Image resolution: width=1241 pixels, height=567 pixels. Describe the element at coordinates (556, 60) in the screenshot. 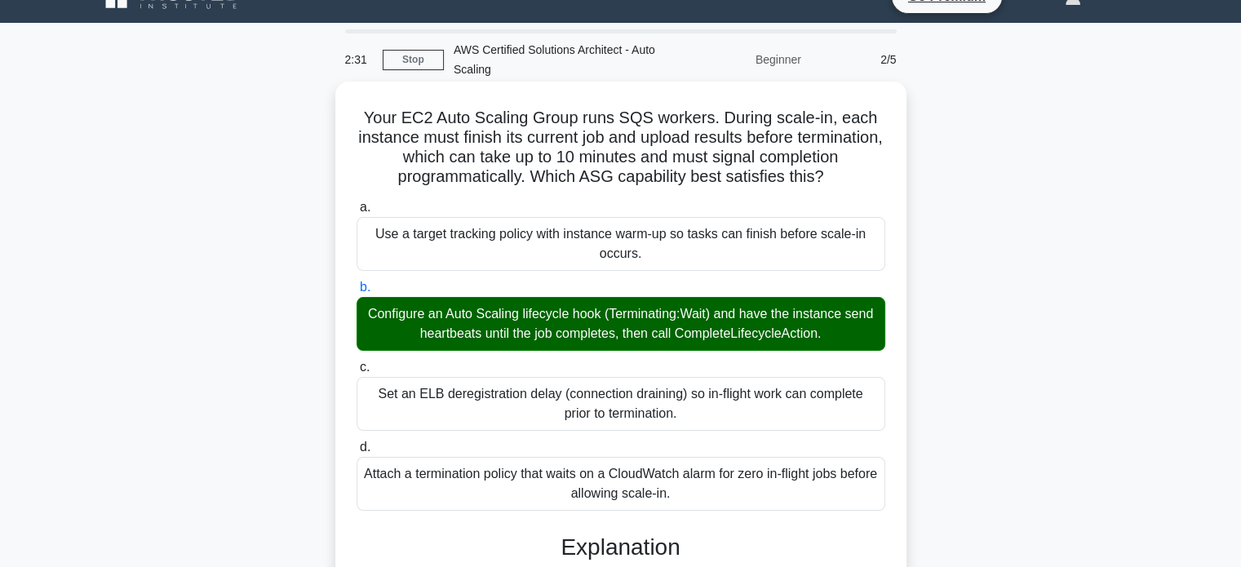

I see `div: AWS Certified Solutions Architect - Auto Scaling` at that location.